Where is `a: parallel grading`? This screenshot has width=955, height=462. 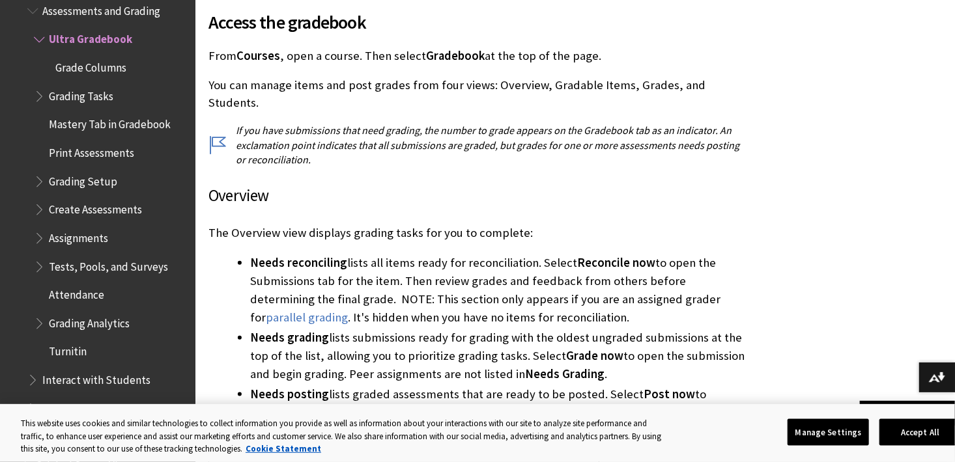
a: parallel grading is located at coordinates (307, 318).